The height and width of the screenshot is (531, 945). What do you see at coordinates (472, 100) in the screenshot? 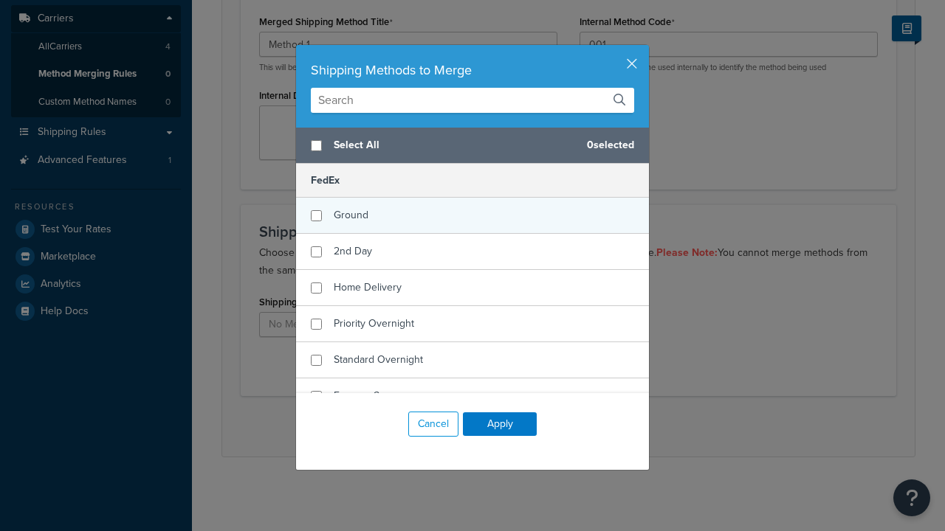
I see `input: Search` at bounding box center [472, 100].